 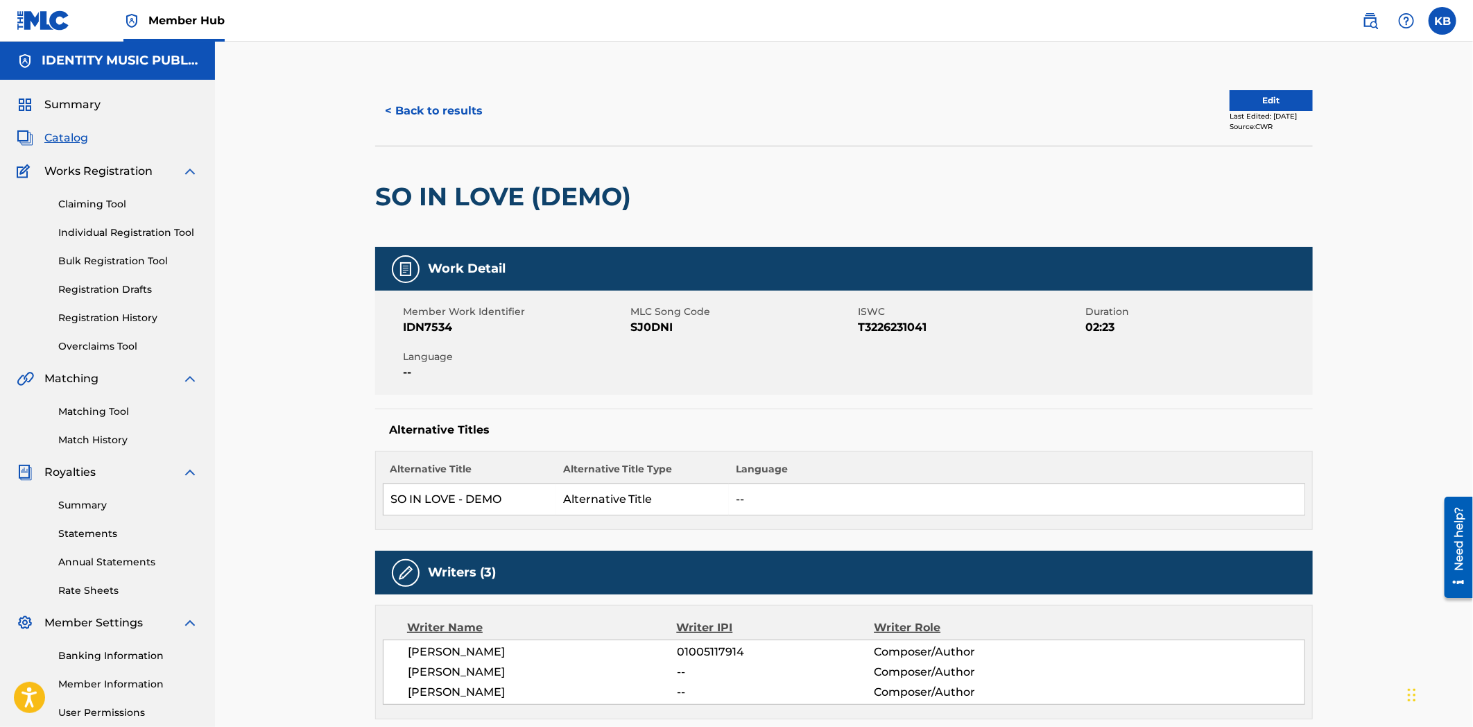 What do you see at coordinates (1271, 101) in the screenshot?
I see `button: Edit` at bounding box center [1271, 101].